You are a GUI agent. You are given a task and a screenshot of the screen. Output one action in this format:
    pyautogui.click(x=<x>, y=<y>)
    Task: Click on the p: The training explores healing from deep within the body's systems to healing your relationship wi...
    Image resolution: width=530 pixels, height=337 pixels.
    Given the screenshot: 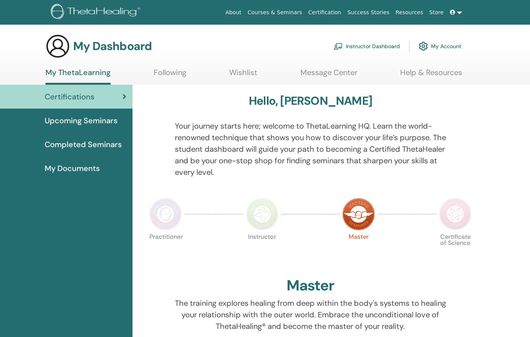 What is the action you would take?
    pyautogui.click(x=311, y=315)
    